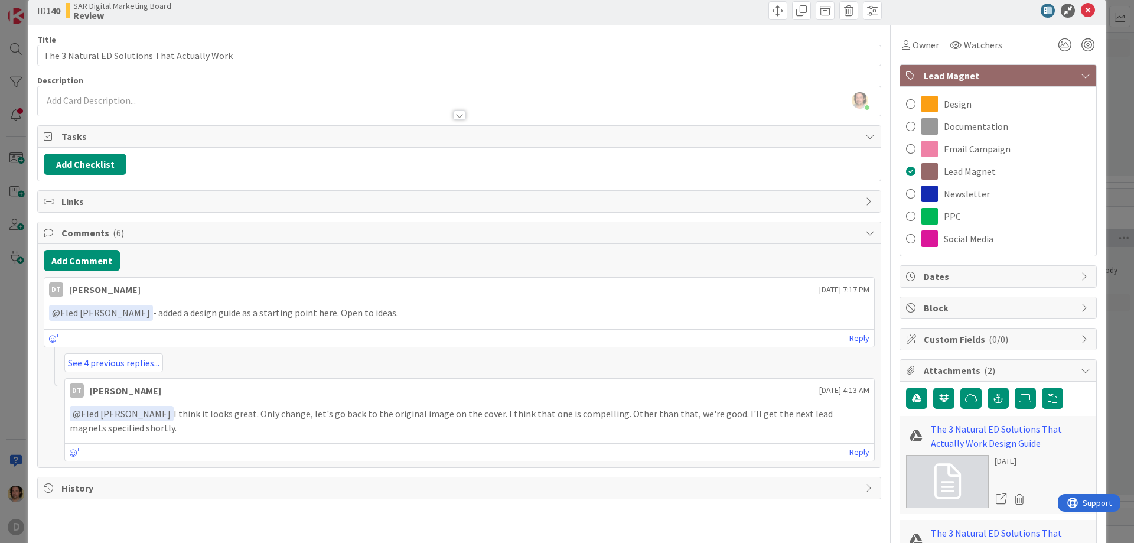  Describe the element at coordinates (48, 11) in the screenshot. I see `span: ID` at that location.